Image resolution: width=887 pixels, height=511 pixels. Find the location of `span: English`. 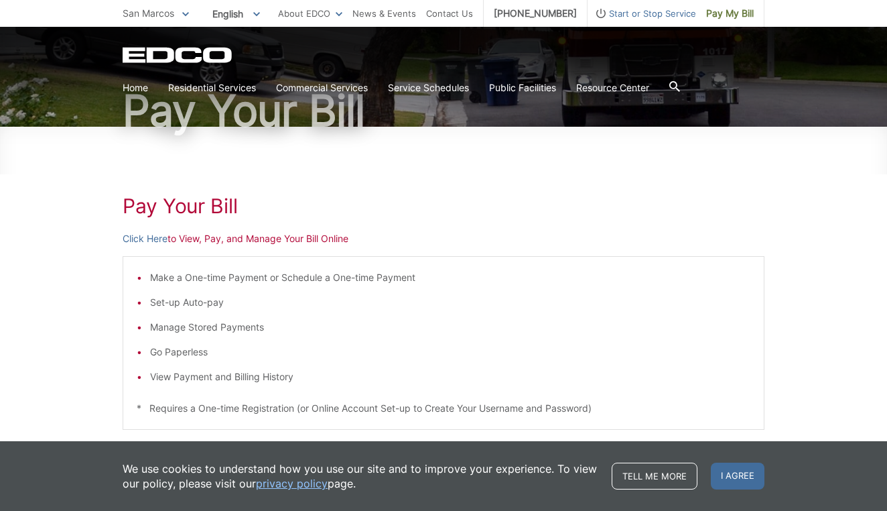

span: English is located at coordinates (236, 13).